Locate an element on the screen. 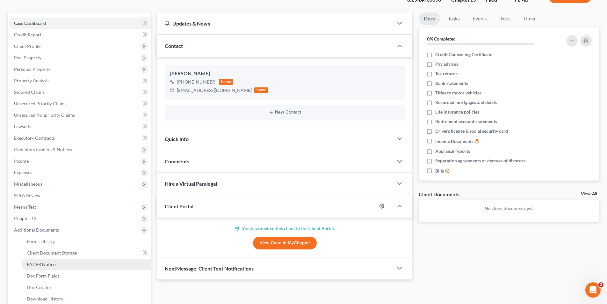 This screenshot has height=304, width=607. p: You have invited this client to the Client Portal. is located at coordinates (285, 228).